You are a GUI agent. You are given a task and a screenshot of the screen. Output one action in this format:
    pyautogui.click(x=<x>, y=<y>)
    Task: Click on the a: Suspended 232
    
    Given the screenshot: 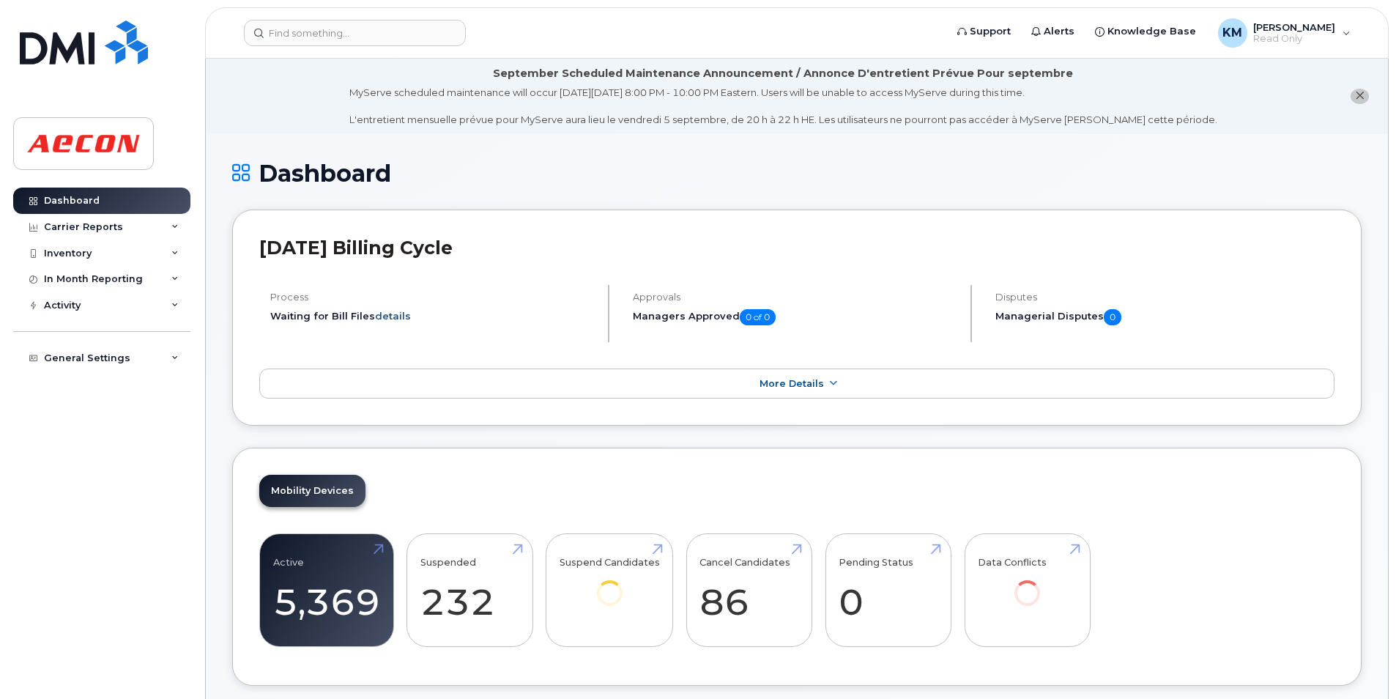 What is the action you would take?
    pyautogui.click(x=469, y=590)
    